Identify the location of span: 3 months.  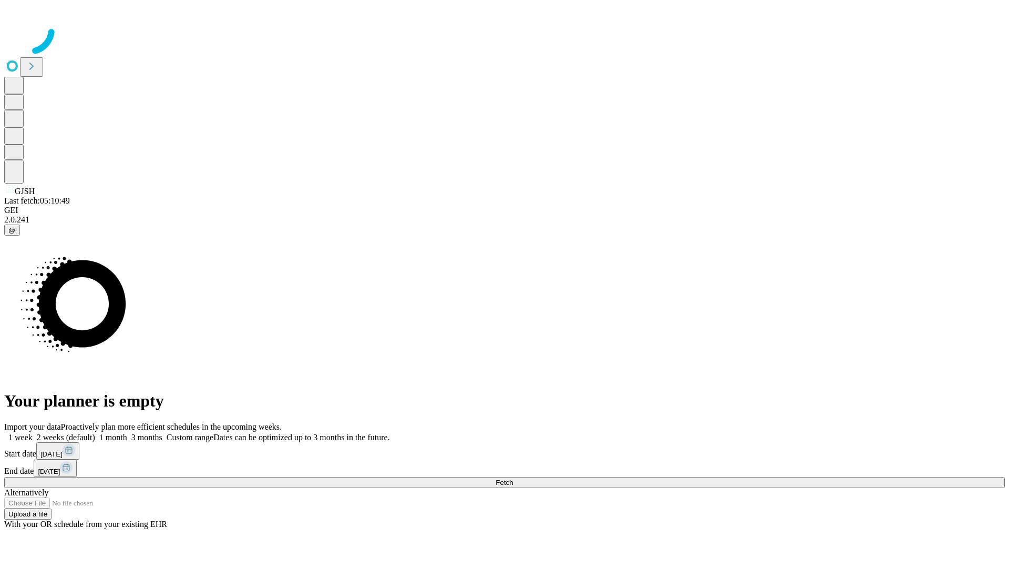
(147, 437).